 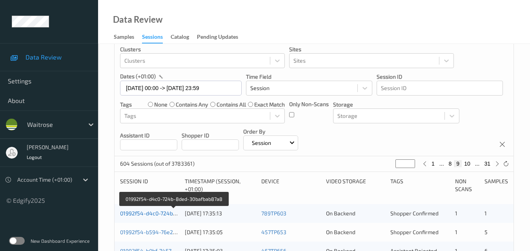 What do you see at coordinates (231, 105) in the screenshot?
I see `label: contains all` at bounding box center [231, 105].